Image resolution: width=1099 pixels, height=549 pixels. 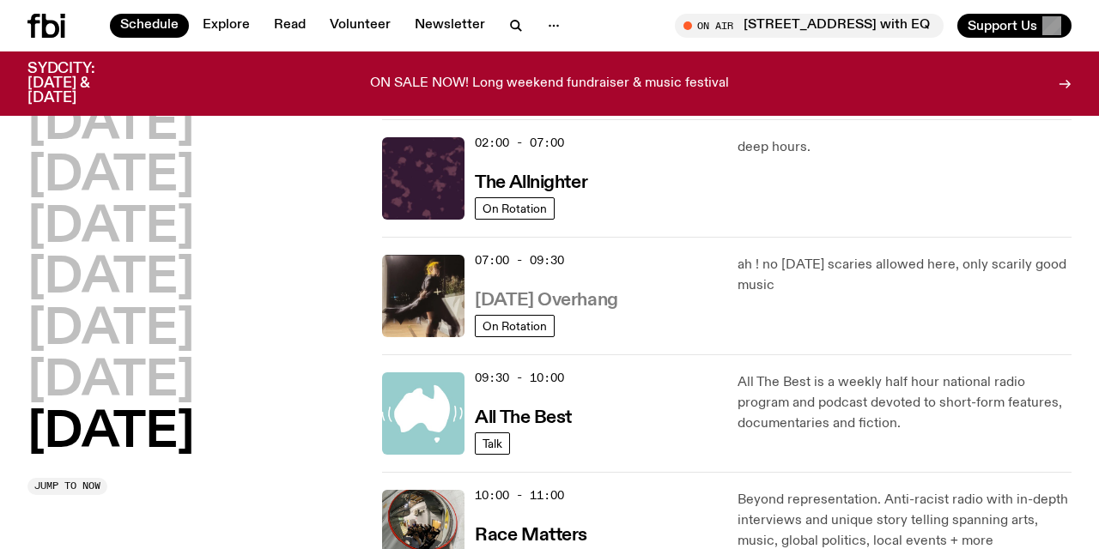 I want to click on a: Volunteer, so click(x=360, y=26).